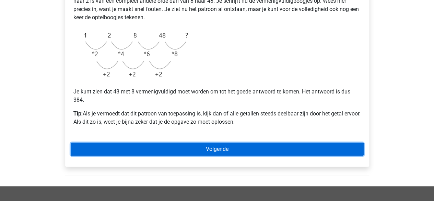  I want to click on img: Exponential_Example_1_2.png, so click(133, 55).